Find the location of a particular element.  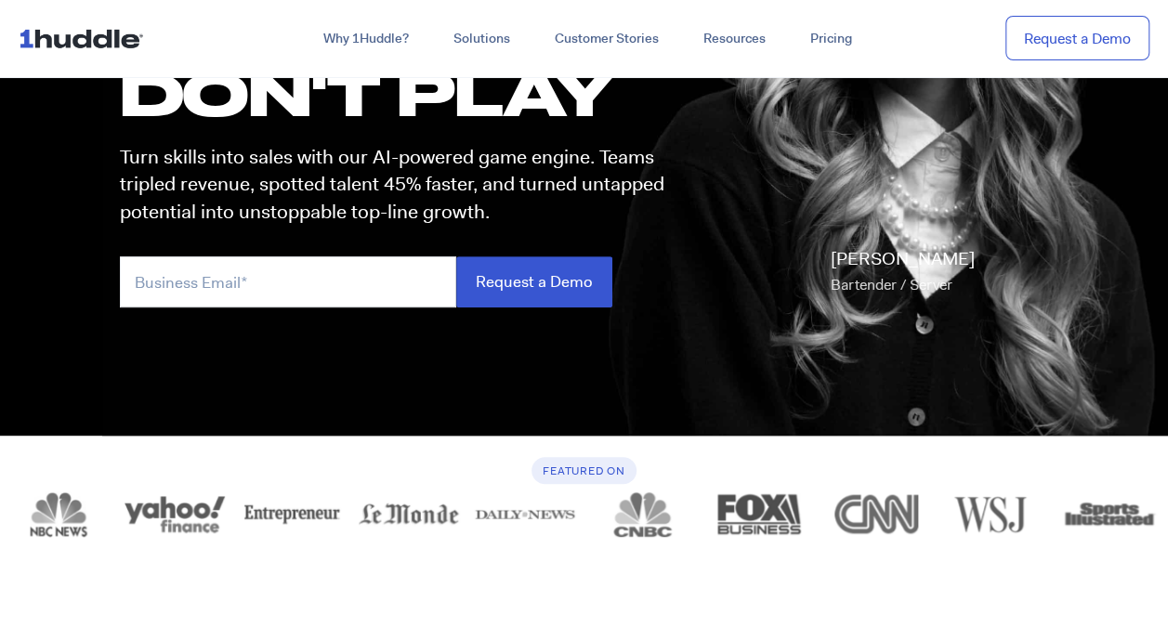

img: logo_lemonde is located at coordinates (409, 514).